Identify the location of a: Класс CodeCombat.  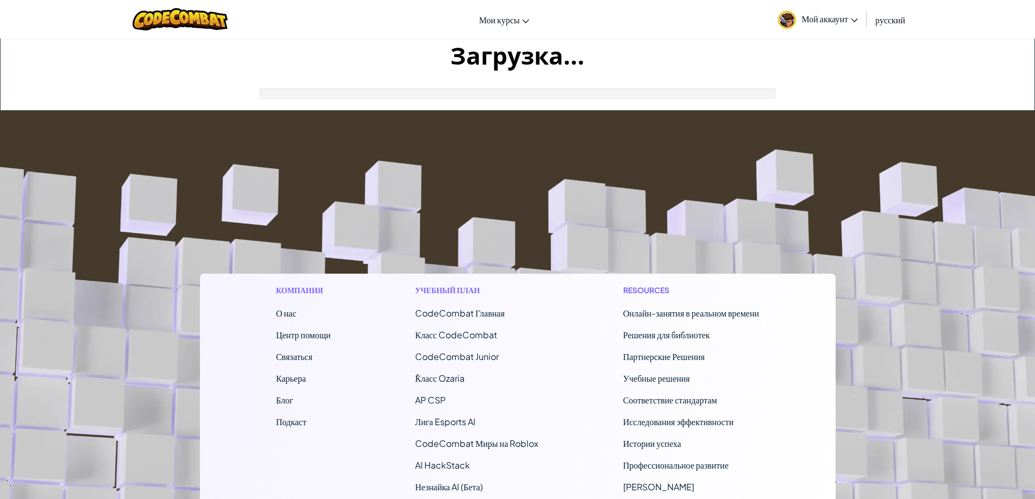
(456, 335).